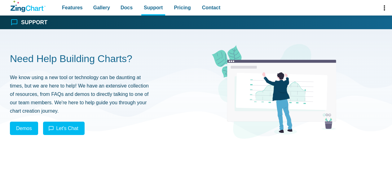 This screenshot has height=171, width=392. What do you see at coordinates (24, 128) in the screenshot?
I see `a: Demos` at bounding box center [24, 128].